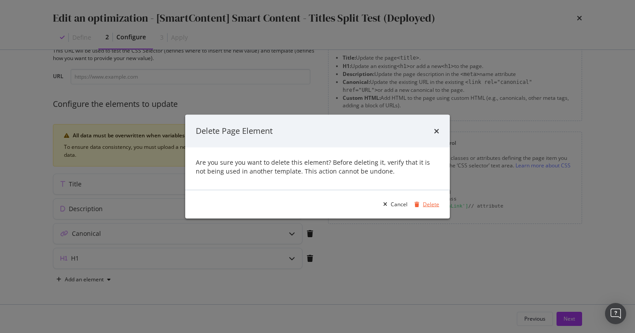 The height and width of the screenshot is (333, 635). I want to click on div: Delete Page Element, so click(234, 131).